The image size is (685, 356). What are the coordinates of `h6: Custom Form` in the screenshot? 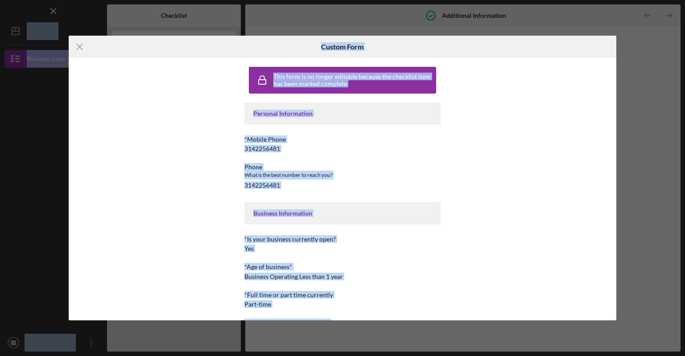 It's located at (342, 47).